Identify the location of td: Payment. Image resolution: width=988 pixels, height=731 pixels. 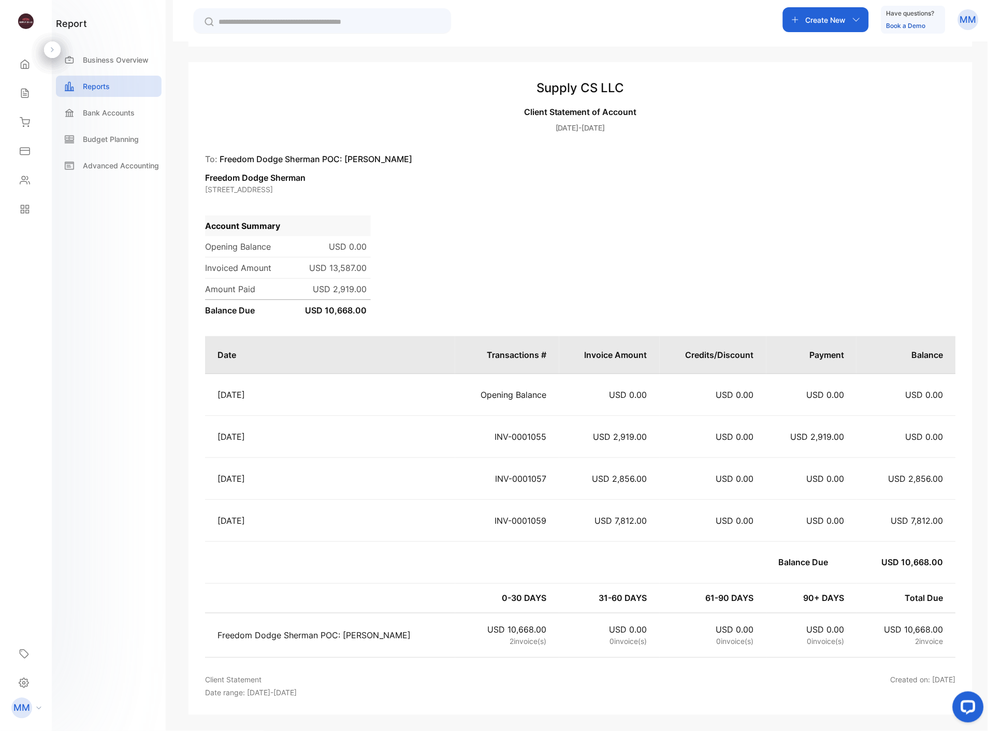
(812, 355).